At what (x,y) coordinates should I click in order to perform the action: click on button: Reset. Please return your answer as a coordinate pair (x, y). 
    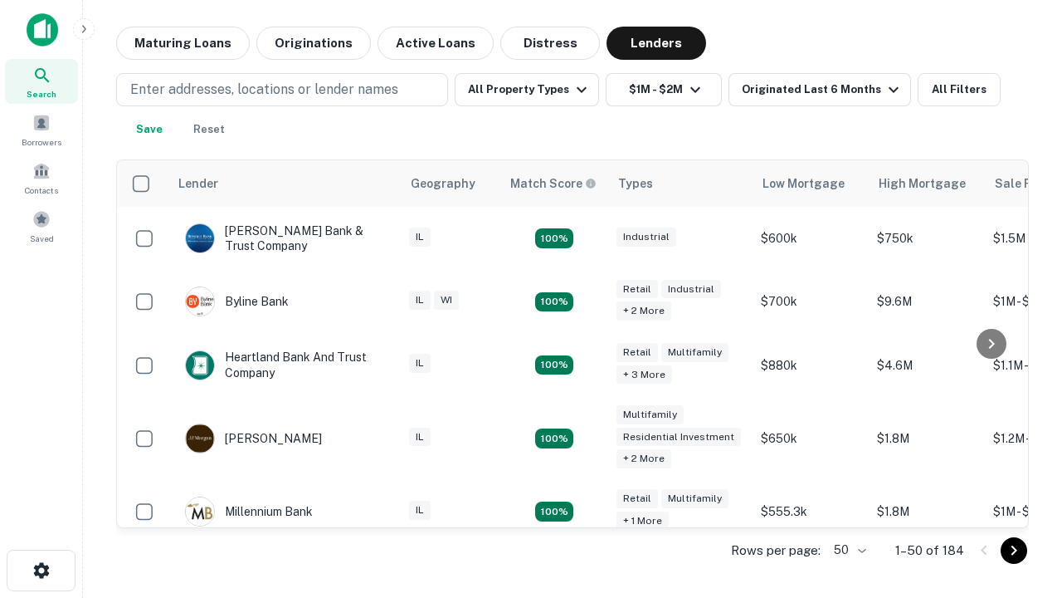
    Looking at the image, I should click on (209, 129).